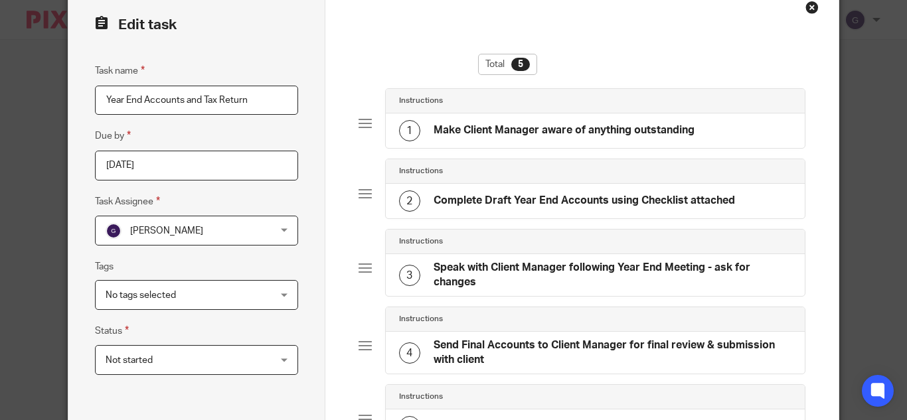 The width and height of the screenshot is (907, 420). What do you see at coordinates (196, 25) in the screenshot?
I see `h2: Edit task` at bounding box center [196, 25].